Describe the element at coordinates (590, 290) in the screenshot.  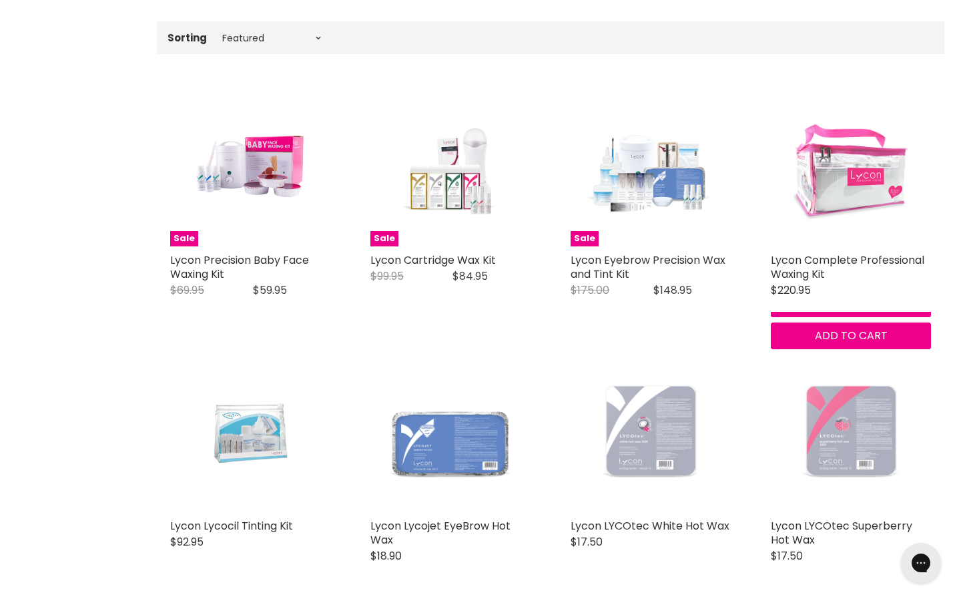
I see `span: $175.00` at that location.